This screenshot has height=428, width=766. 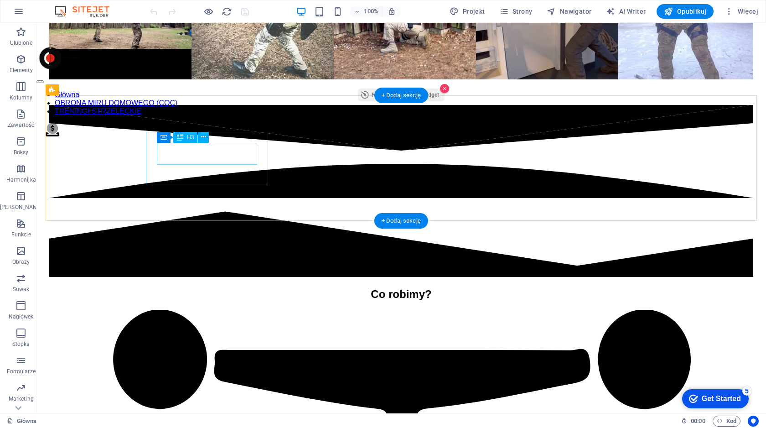 I want to click on p: Boksy, so click(x=21, y=152).